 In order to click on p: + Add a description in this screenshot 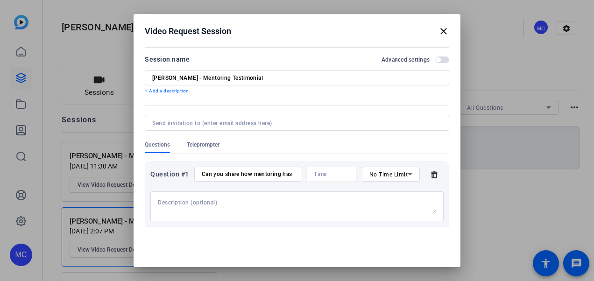, I will do `click(297, 91)`.